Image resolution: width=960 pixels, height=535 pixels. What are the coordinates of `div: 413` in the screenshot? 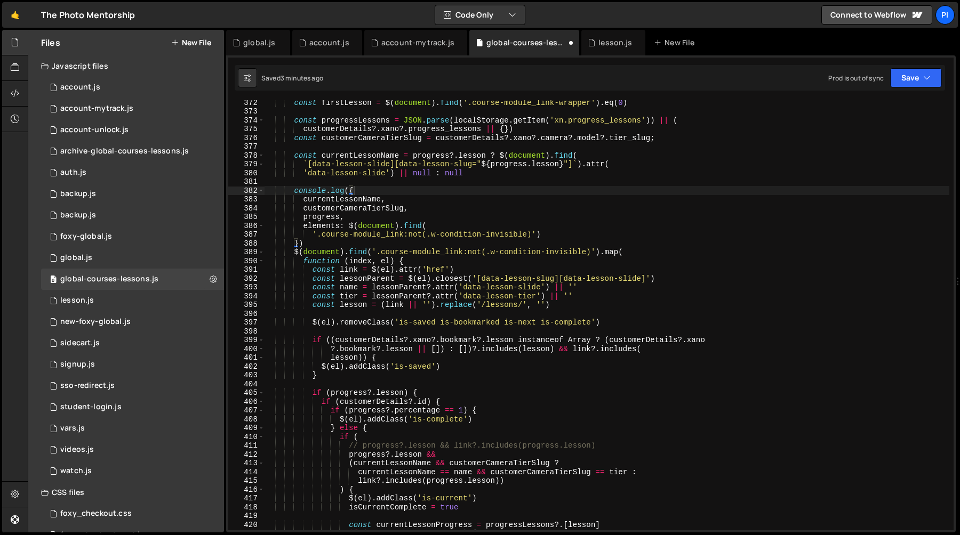 It's located at (246, 463).